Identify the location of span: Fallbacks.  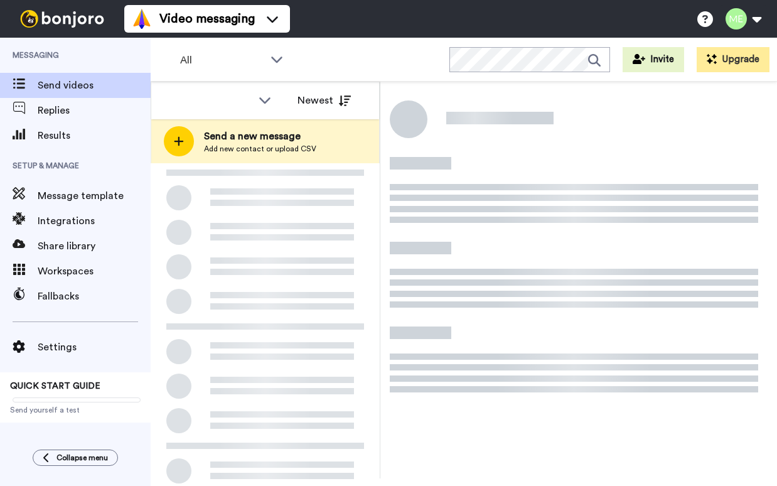
(94, 296).